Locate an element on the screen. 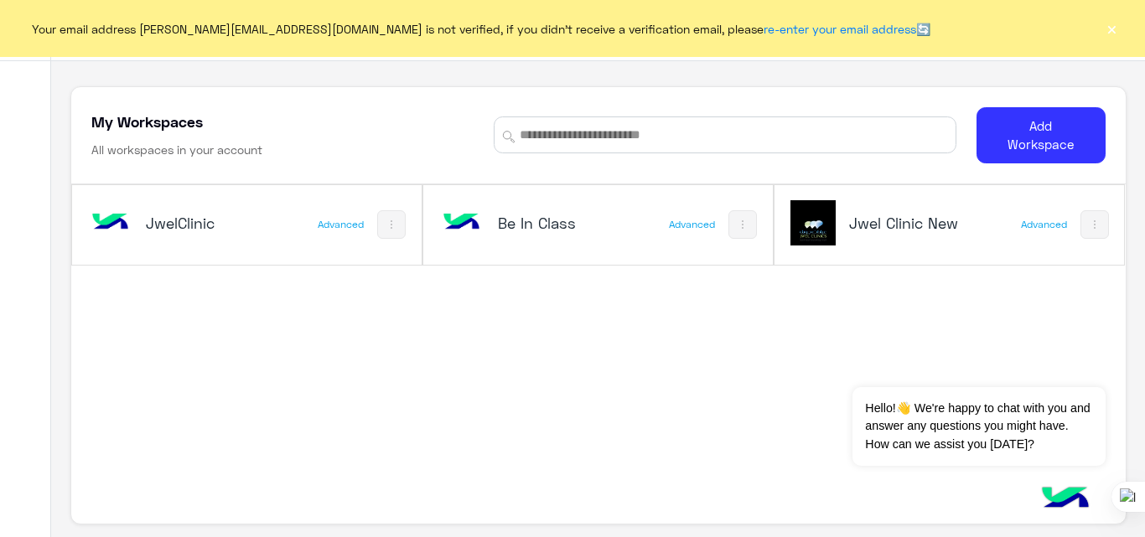  span: Hello!👋 We're happy to chat with you and answer any questions you might have. How can we assist y... is located at coordinates (978, 427).